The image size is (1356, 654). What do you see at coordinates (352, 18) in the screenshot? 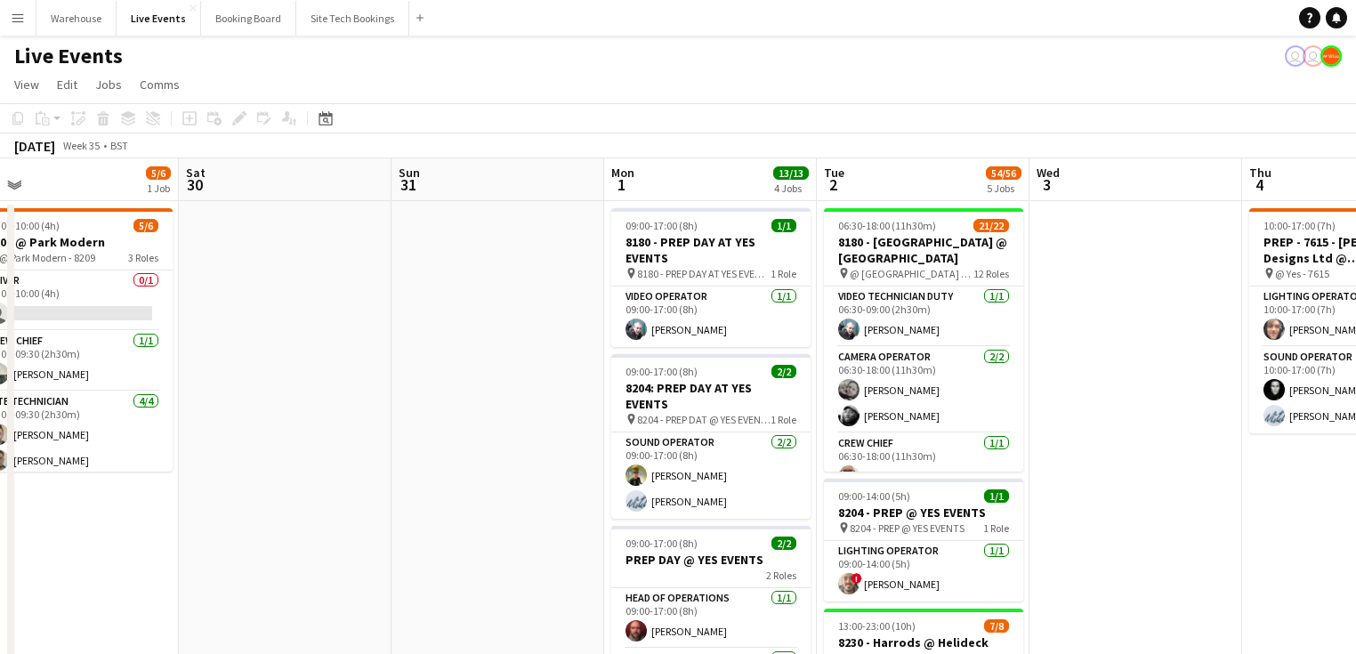
I see `button: Site Tech Bookings` at bounding box center [352, 18].